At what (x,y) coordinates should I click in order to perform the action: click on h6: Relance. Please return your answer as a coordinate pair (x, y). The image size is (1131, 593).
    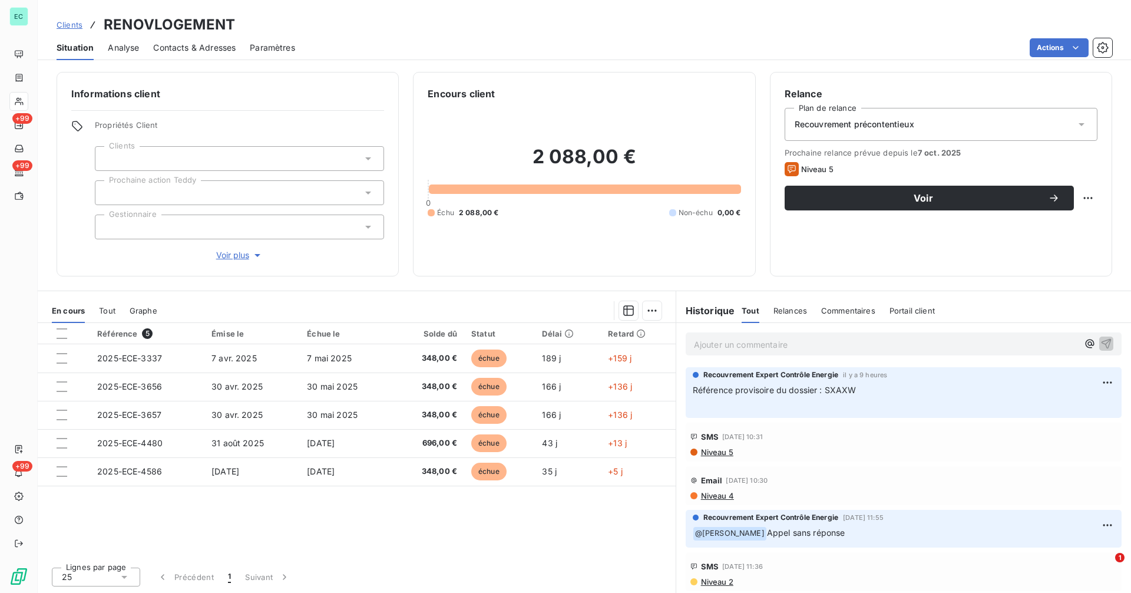
    Looking at the image, I should click on (941, 94).